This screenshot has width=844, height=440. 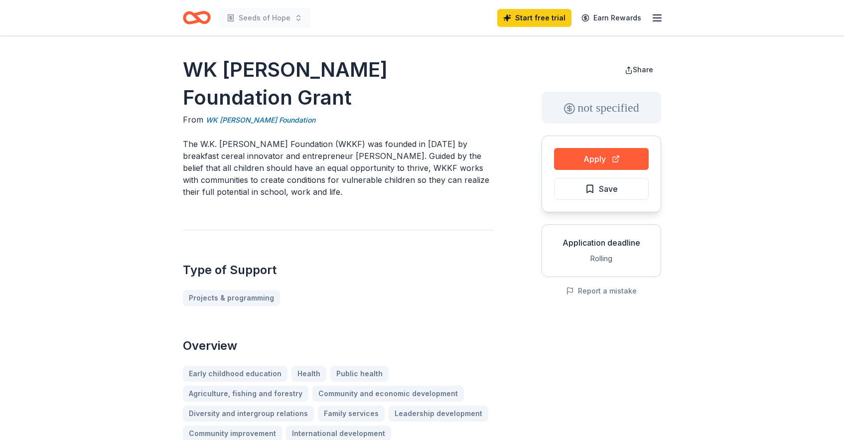 What do you see at coordinates (197, 17) in the screenshot?
I see `a: Home` at bounding box center [197, 17].